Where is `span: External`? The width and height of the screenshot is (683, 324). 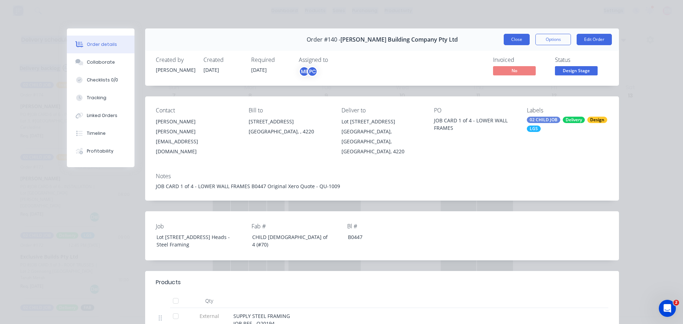
span: External is located at coordinates (209, 316).